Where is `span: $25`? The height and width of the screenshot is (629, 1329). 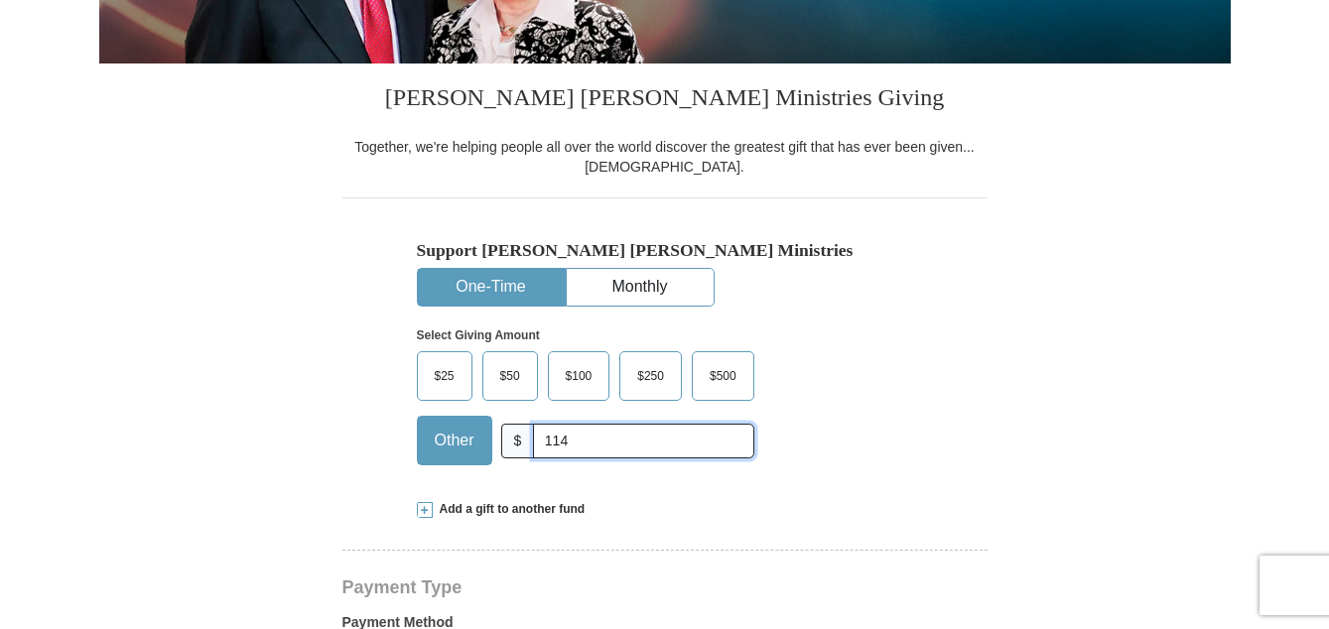
span: $25 is located at coordinates (445, 376).